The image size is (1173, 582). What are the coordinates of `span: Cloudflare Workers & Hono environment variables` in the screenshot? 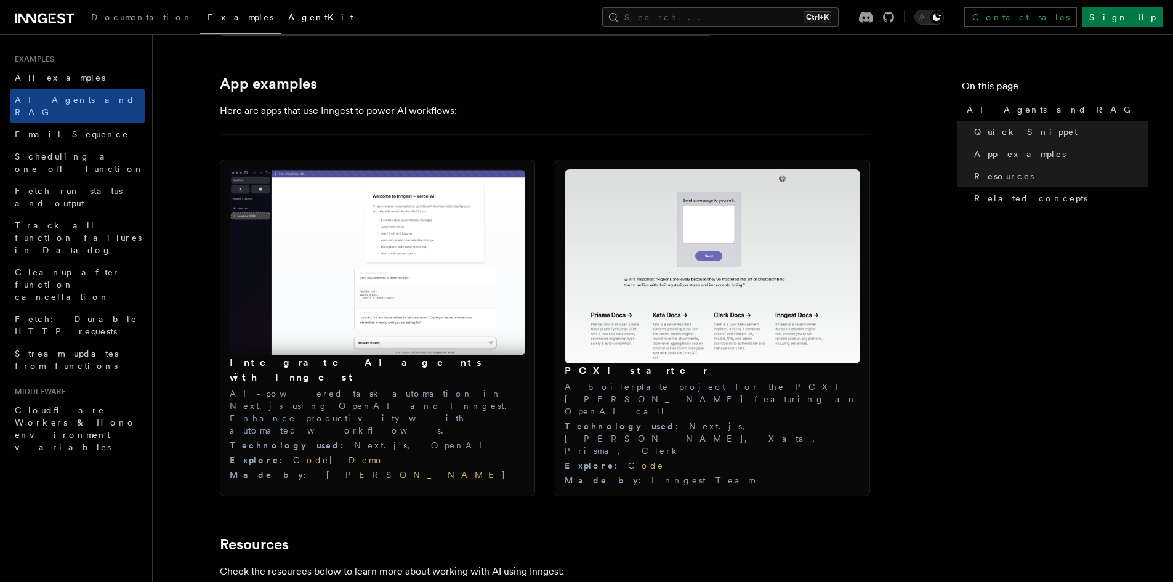 It's located at (75, 429).